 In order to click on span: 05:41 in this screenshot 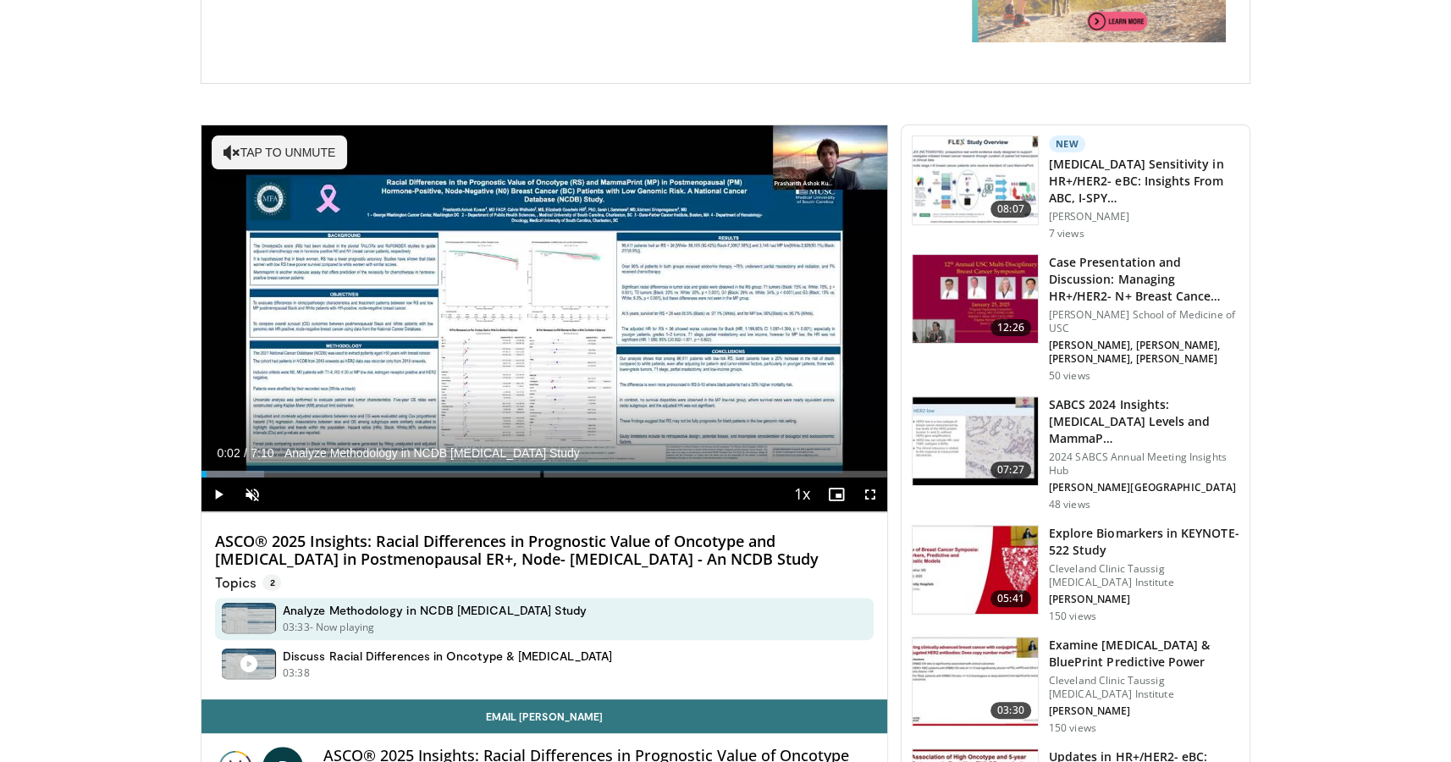, I will do `click(1011, 599)`.